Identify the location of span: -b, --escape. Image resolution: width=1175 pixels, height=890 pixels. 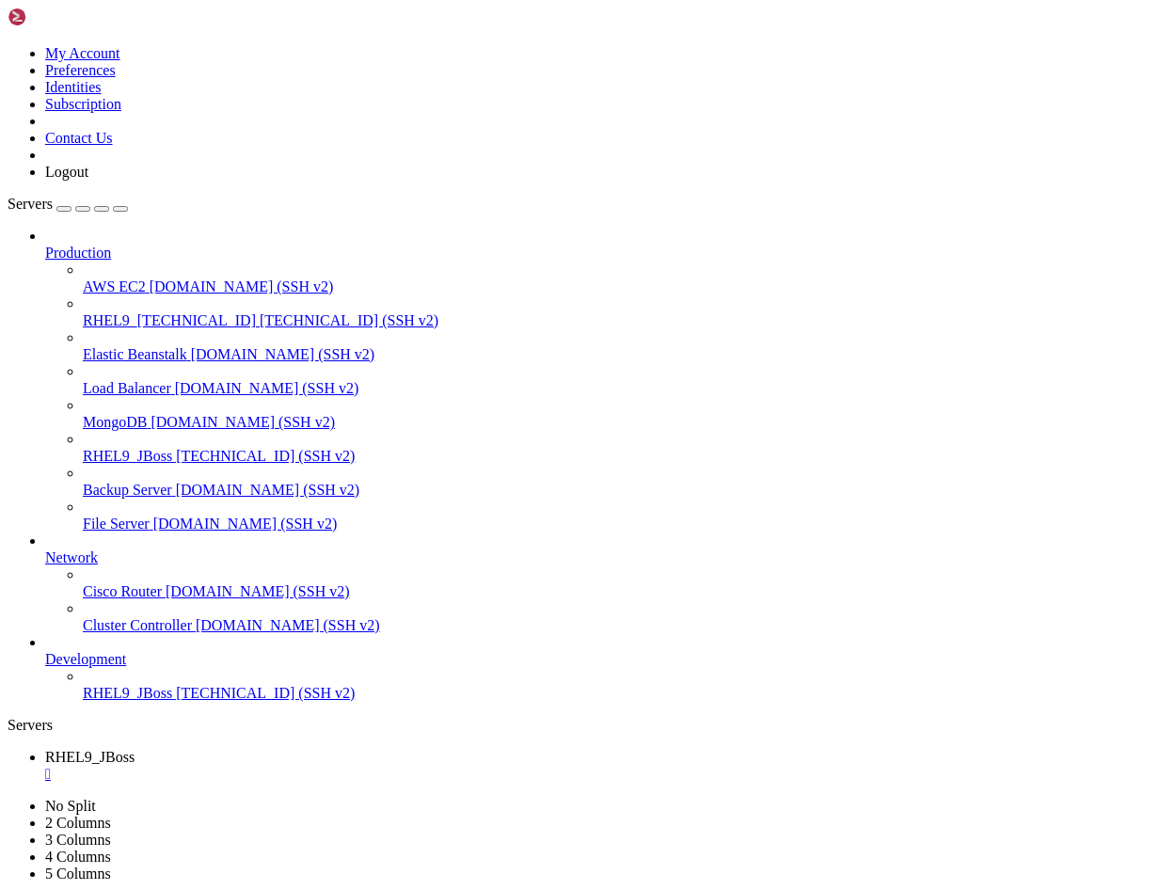
(105, 623).